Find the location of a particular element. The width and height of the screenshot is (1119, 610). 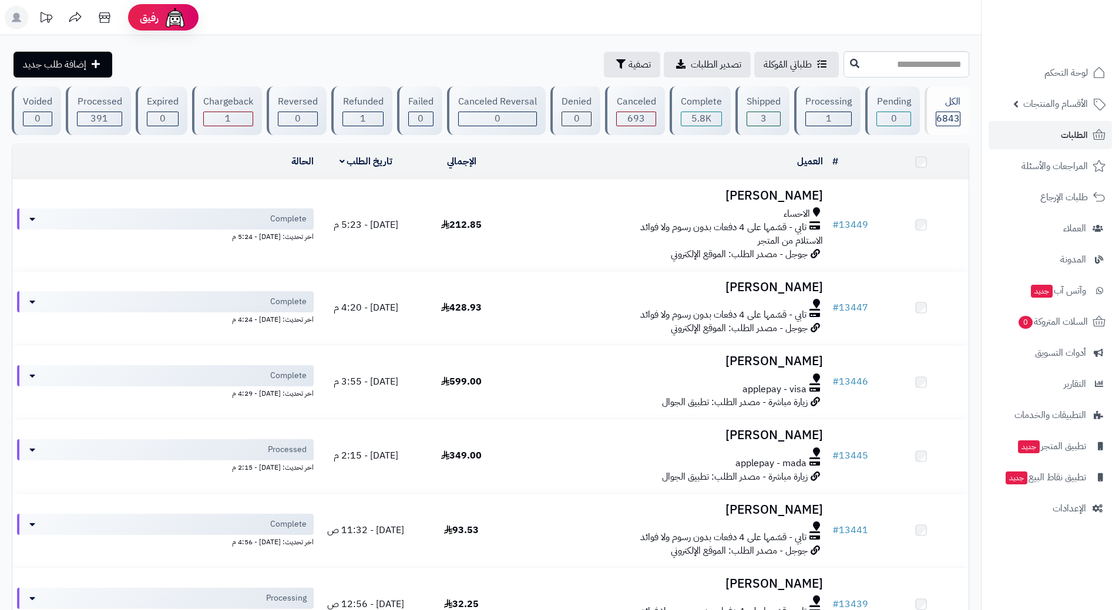

div: Voided is located at coordinates (38, 102).